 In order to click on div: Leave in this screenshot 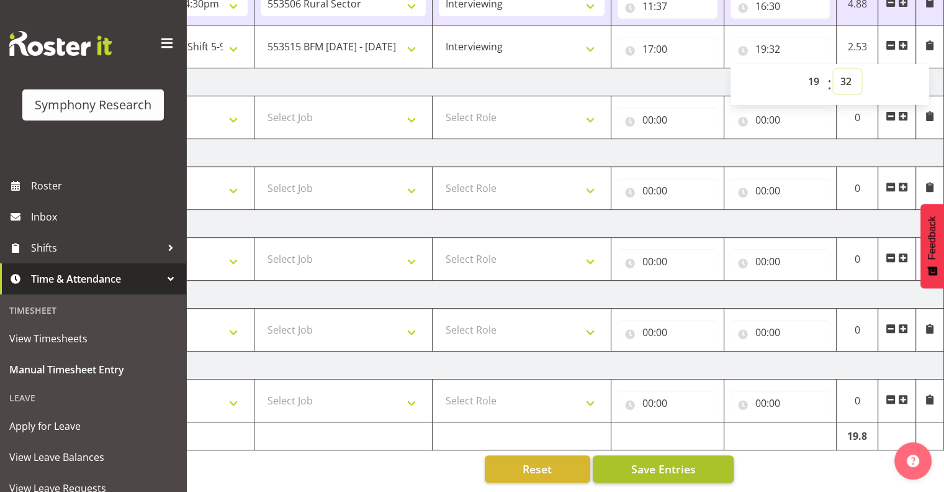, I will do `click(93, 397)`.